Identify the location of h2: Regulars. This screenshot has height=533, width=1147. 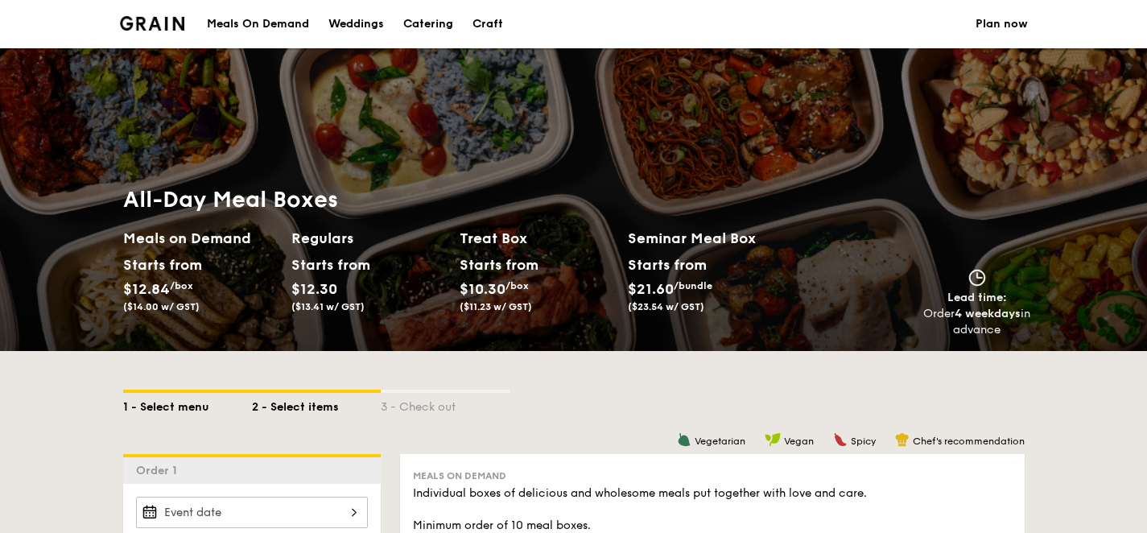
(369, 238).